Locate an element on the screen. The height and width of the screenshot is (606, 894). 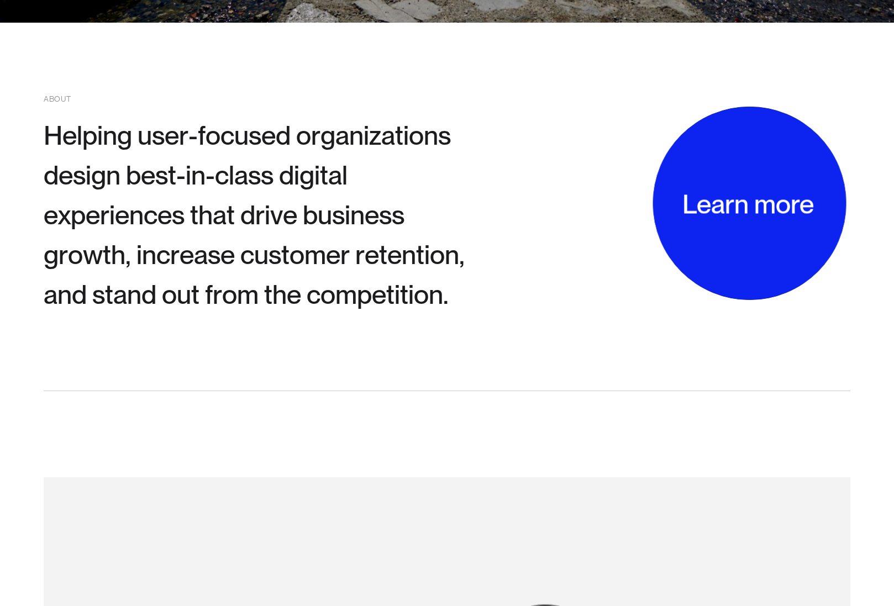
span: x is located at coordinates (64, 215).